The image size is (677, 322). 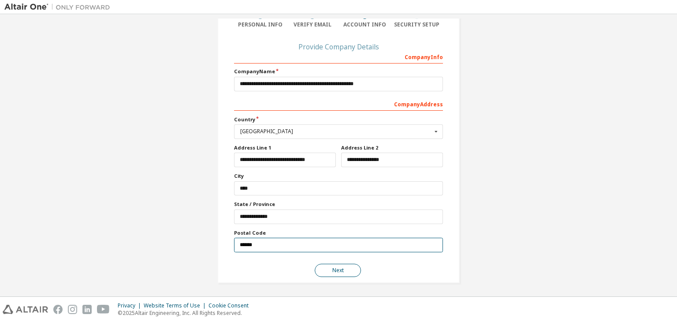 What do you see at coordinates (131, 306) in the screenshot?
I see `div: Privacy` at bounding box center [131, 306].